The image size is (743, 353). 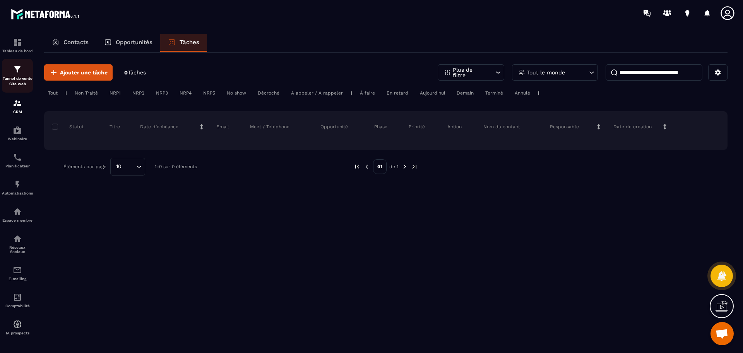 What do you see at coordinates (176, 166) in the screenshot?
I see `p: 1-0 sur 0 éléments` at bounding box center [176, 166].